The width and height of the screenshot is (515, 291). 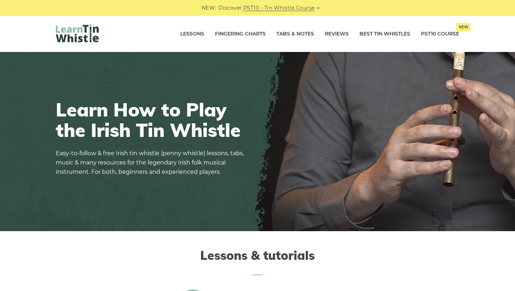 I want to click on h1: Learn How to Play the Irish Tin Whistle, so click(x=152, y=120).